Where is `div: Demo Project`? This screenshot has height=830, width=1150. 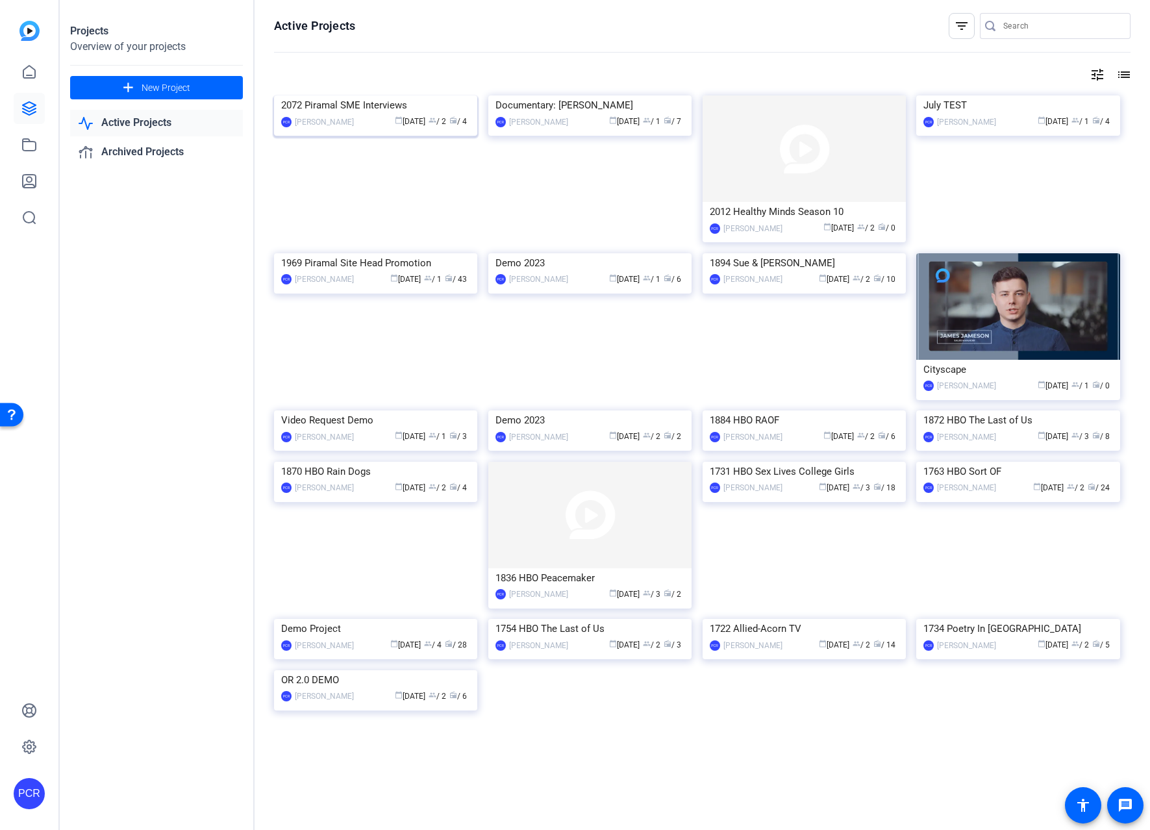
div: Demo Project is located at coordinates (375, 629).